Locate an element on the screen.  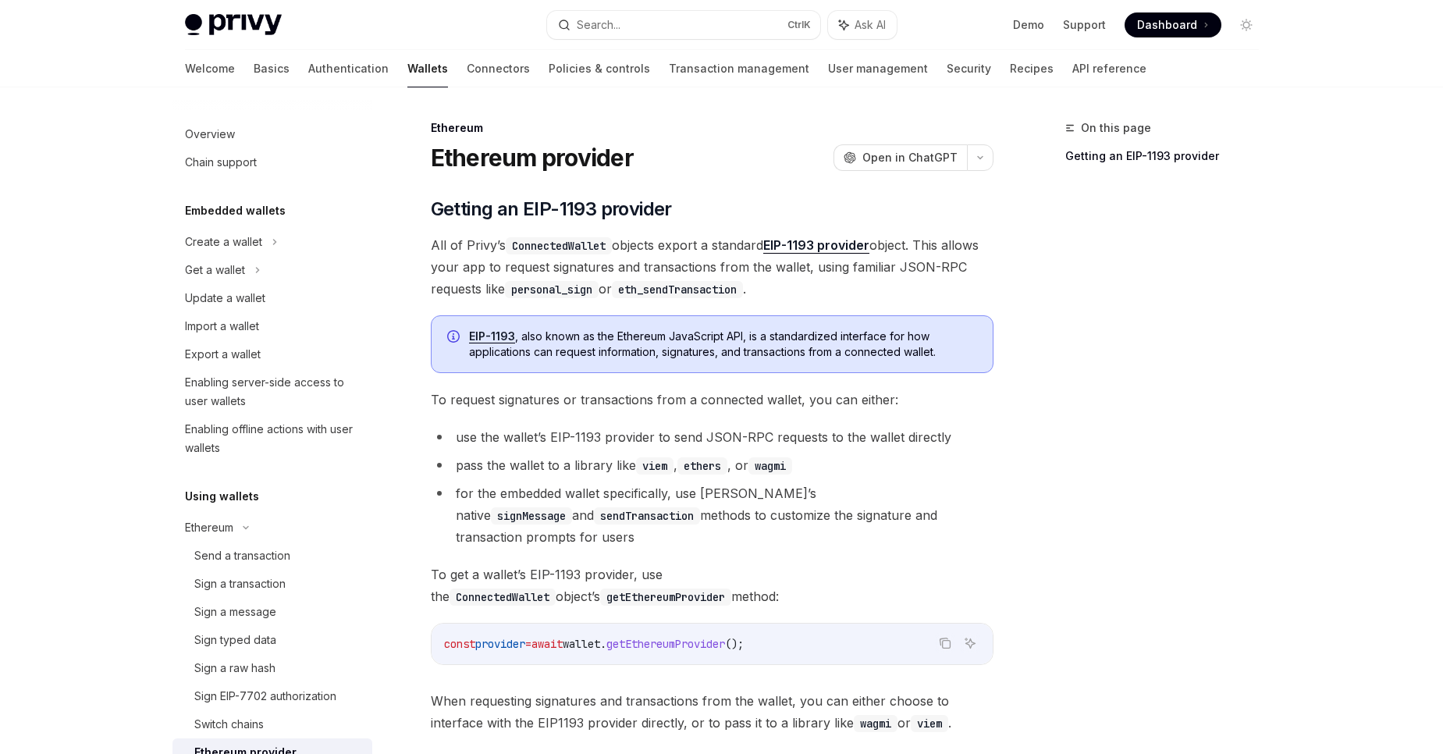
a: Sign EIP-7702 authorization is located at coordinates (272, 696).